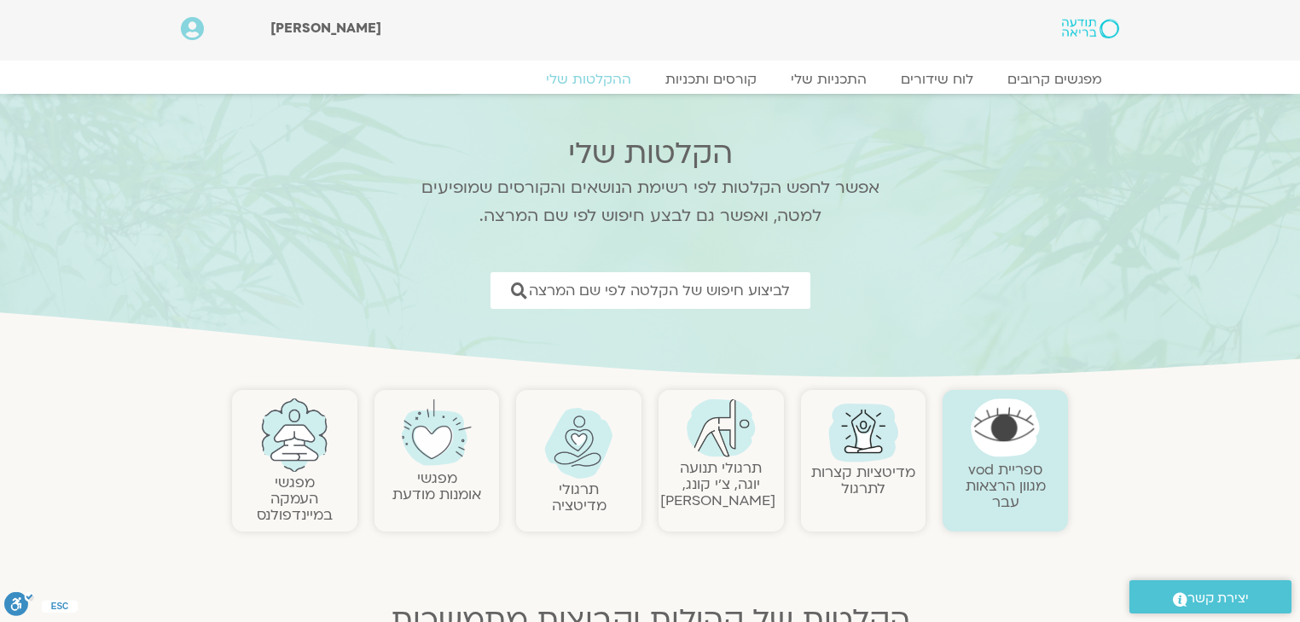  Describe the element at coordinates (294, 498) in the screenshot. I see `a: מפגשיהעמקה במיינדפולנס` at that location.